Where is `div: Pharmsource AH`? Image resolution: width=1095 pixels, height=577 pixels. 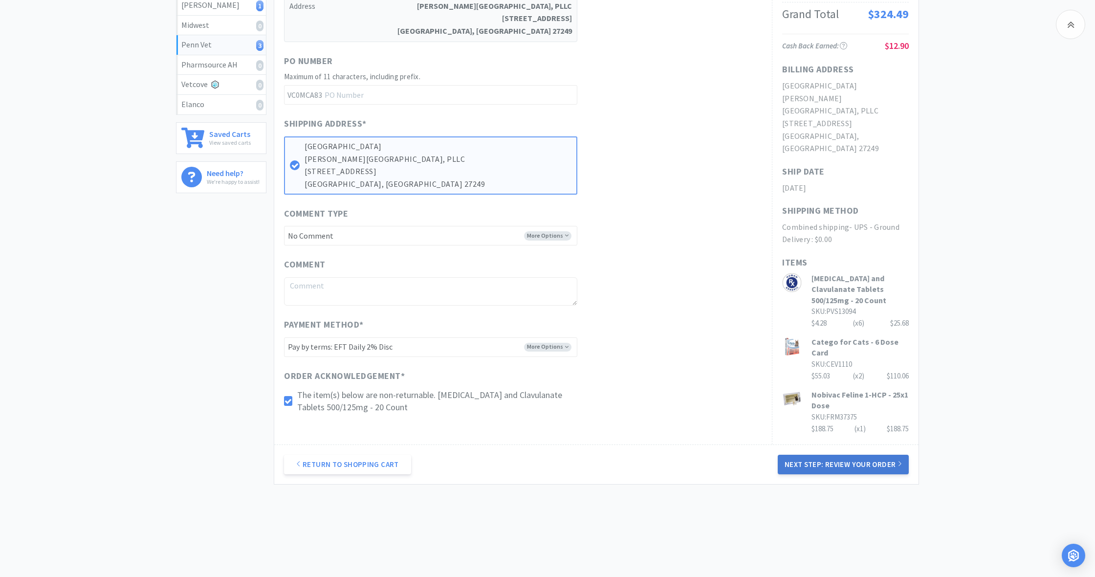
div: Pharmsource AH is located at coordinates (221, 65).